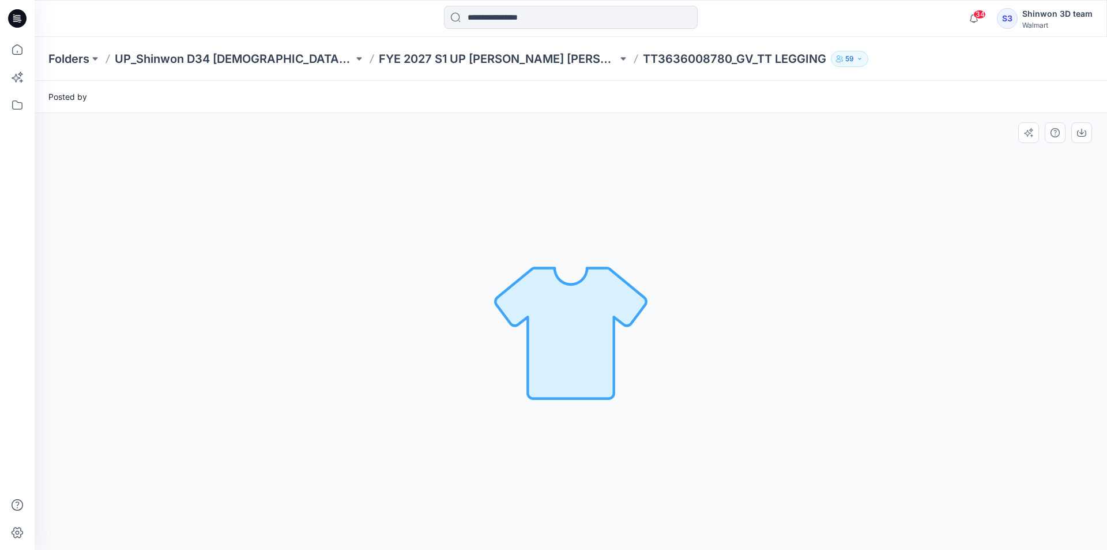  I want to click on img: No Outline, so click(571, 332).